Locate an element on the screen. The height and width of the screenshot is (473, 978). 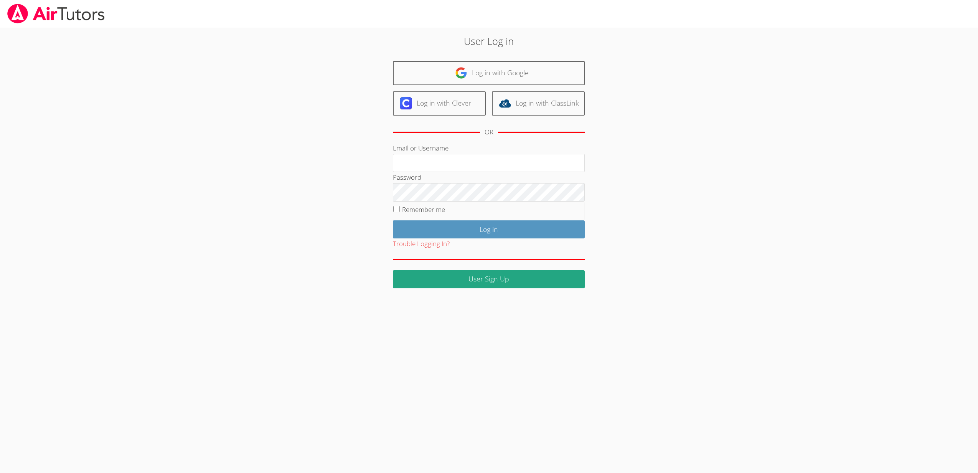
img: airtutors_banner-c4298cdbf04f3fff15de1276eac7730deb9818008684d7c2e4769d2f7ddbe033.png is located at coordinates (56, 13).